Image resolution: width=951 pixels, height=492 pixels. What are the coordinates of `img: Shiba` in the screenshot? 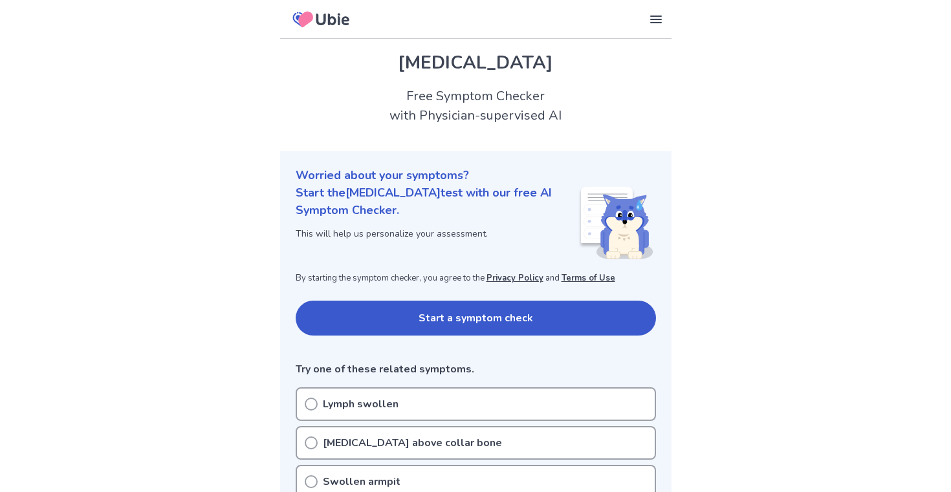 It's located at (616, 223).